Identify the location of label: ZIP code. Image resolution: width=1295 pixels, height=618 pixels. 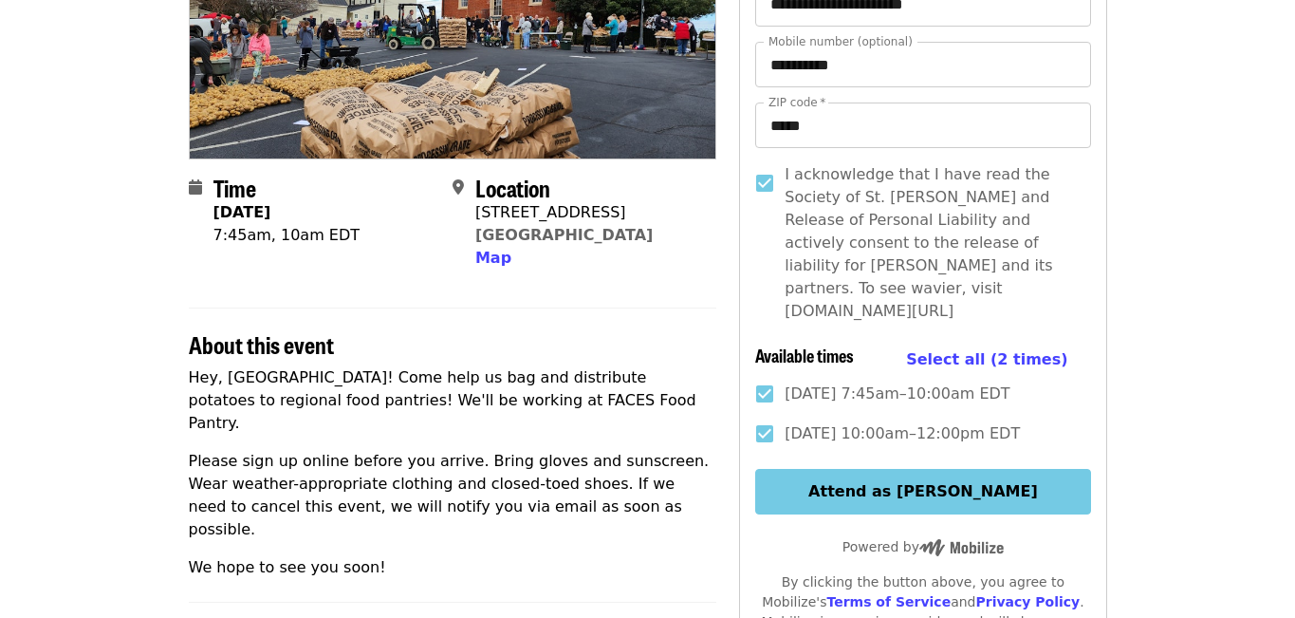
(797, 102).